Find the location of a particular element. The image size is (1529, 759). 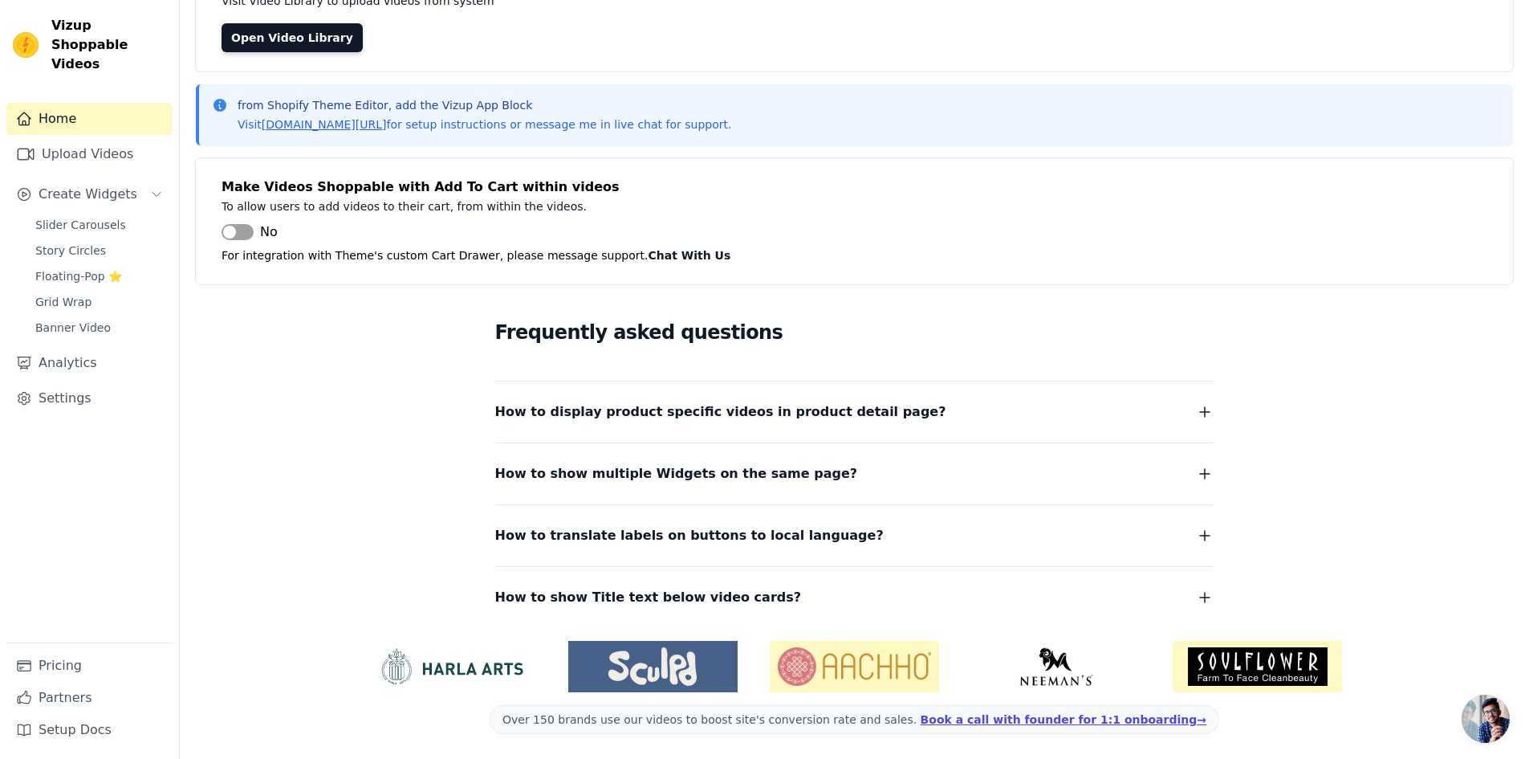

span: Grid Wrap is located at coordinates (63, 302).